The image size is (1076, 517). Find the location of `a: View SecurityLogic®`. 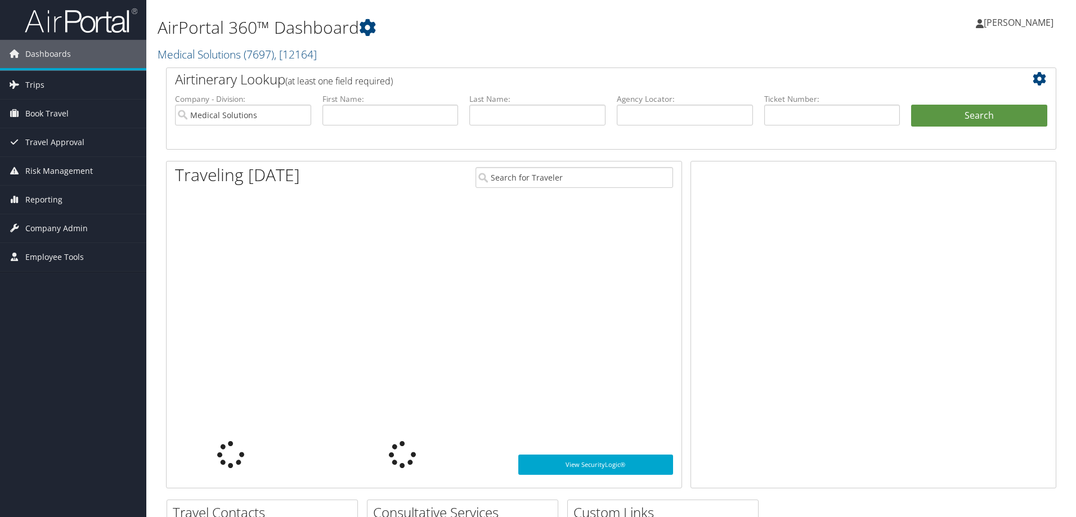

a: View SecurityLogic® is located at coordinates (595, 465).